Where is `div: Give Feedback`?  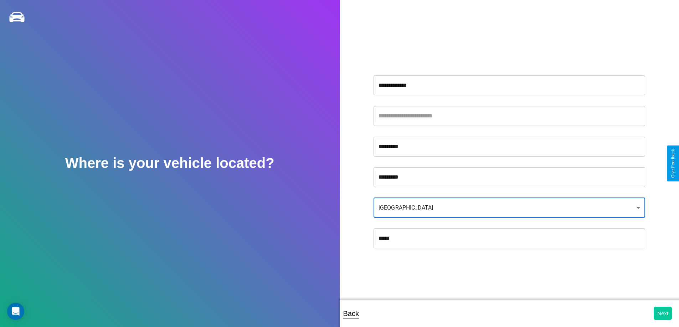
div: Give Feedback is located at coordinates (673, 164).